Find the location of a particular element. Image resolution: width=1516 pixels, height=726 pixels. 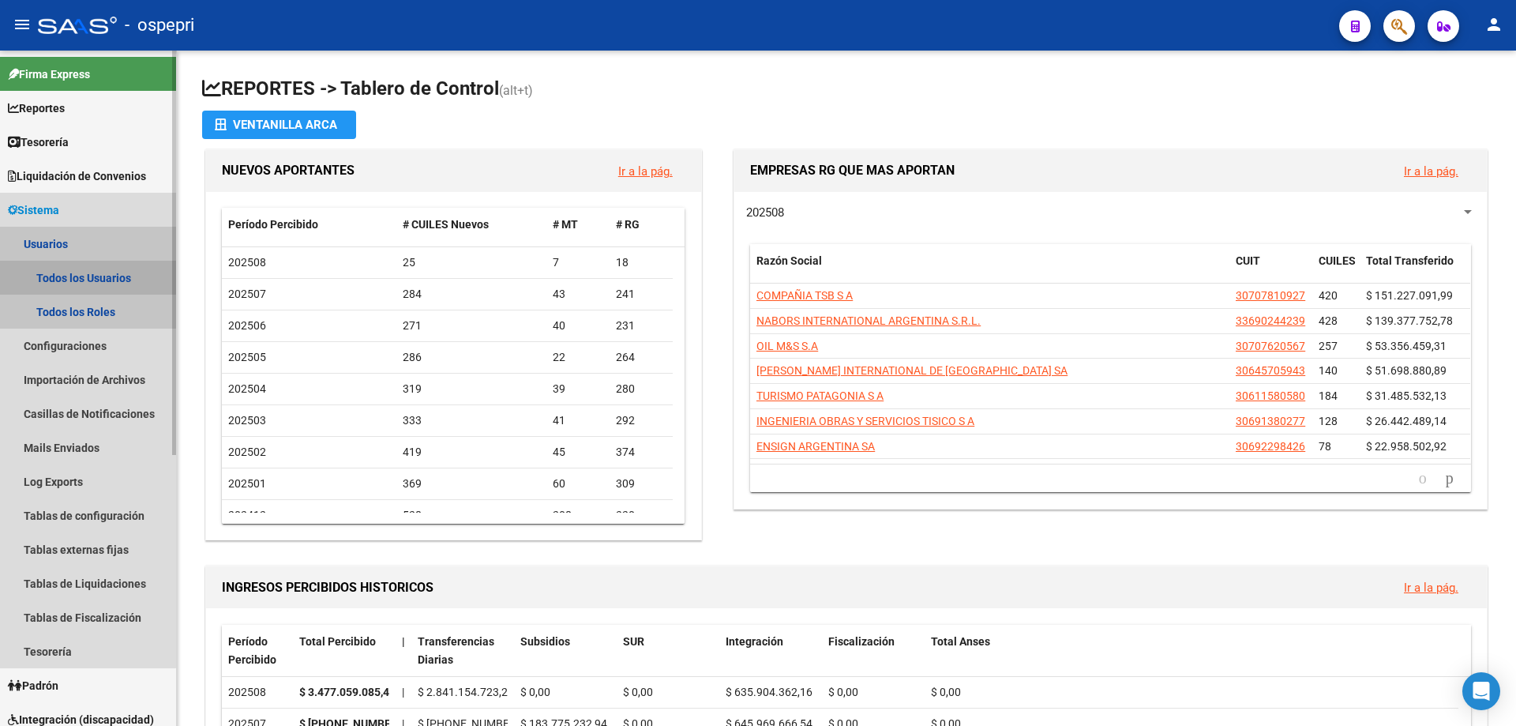

span: $ 0,00 is located at coordinates (638, 692).